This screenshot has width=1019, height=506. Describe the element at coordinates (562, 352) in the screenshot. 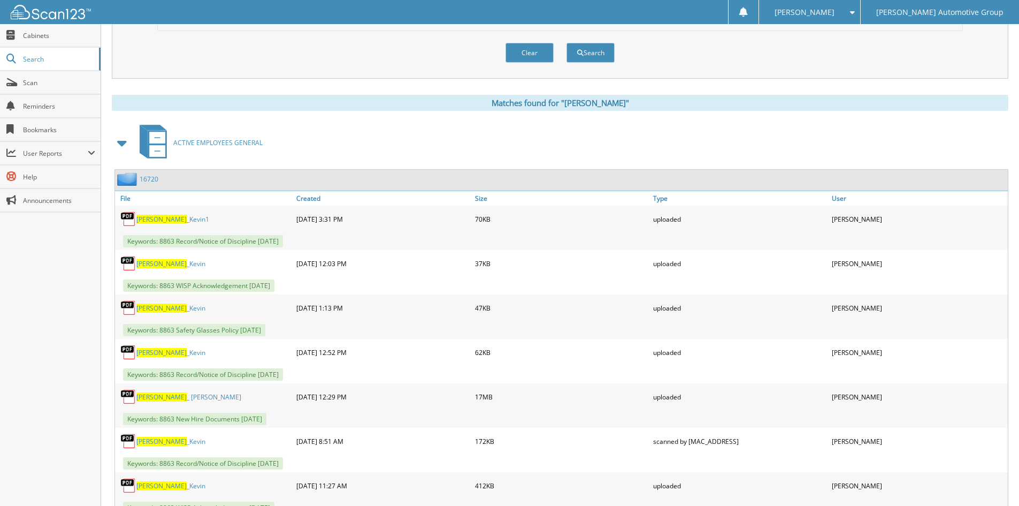

I see `div: 62KB` at that location.